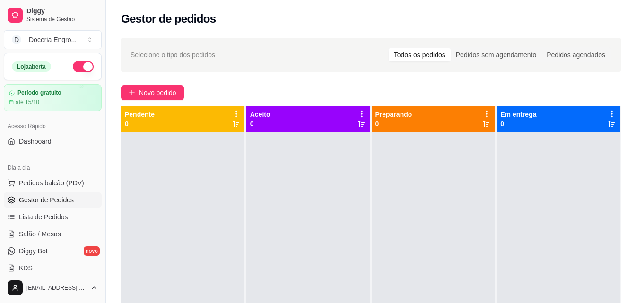  I want to click on a: Diggy Botnovo, so click(52, 251).